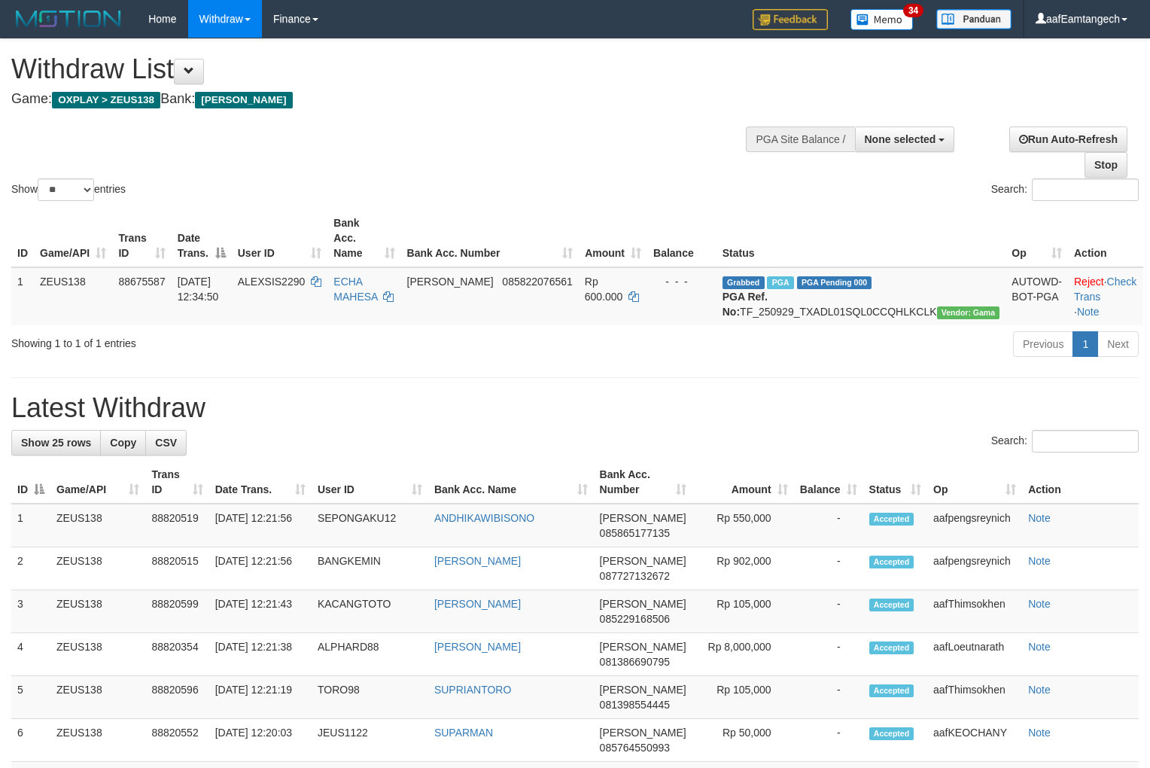  Describe the element at coordinates (355, 289) in the screenshot. I see `a: ECHA MAHESA` at that location.